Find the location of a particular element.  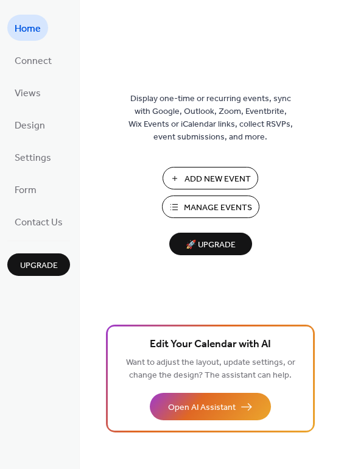

button: Add New Event is located at coordinates (210, 178).